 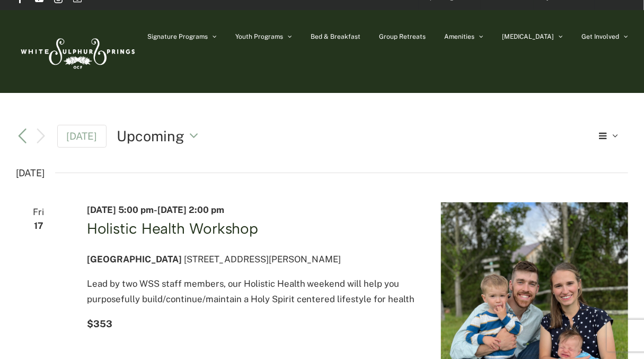 What do you see at coordinates (100, 323) in the screenshot?
I see `span: $353` at bounding box center [100, 323].